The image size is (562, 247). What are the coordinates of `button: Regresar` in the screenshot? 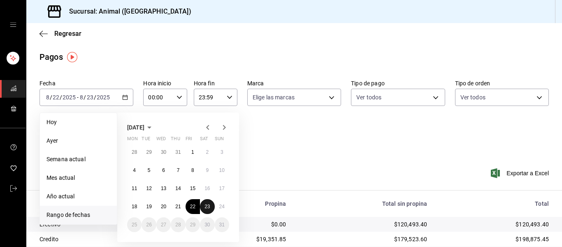 It's located at (61, 33).